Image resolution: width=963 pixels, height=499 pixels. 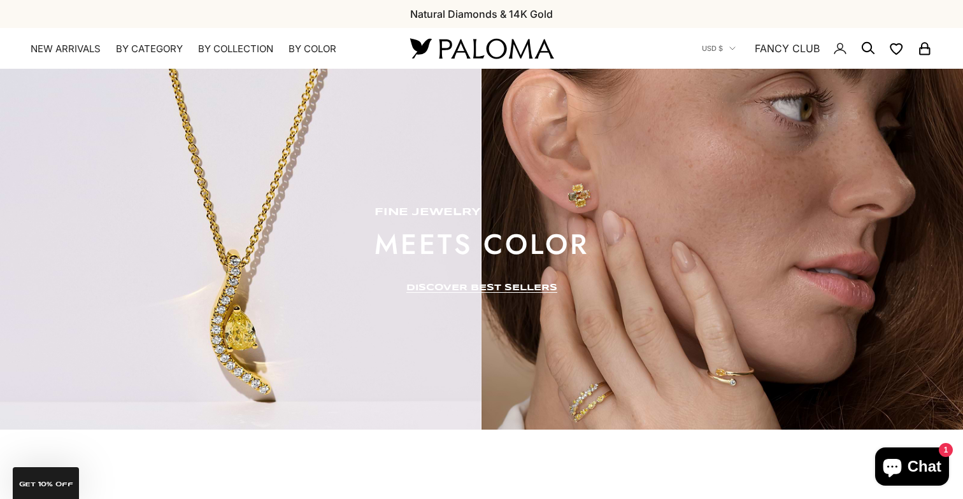 I want to click on nav: Secondary navigation, so click(x=817, y=48).